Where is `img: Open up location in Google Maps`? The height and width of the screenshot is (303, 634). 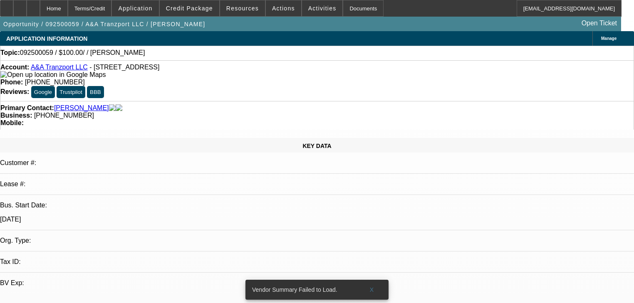 img: Open up location in Google Maps is located at coordinates (53, 75).